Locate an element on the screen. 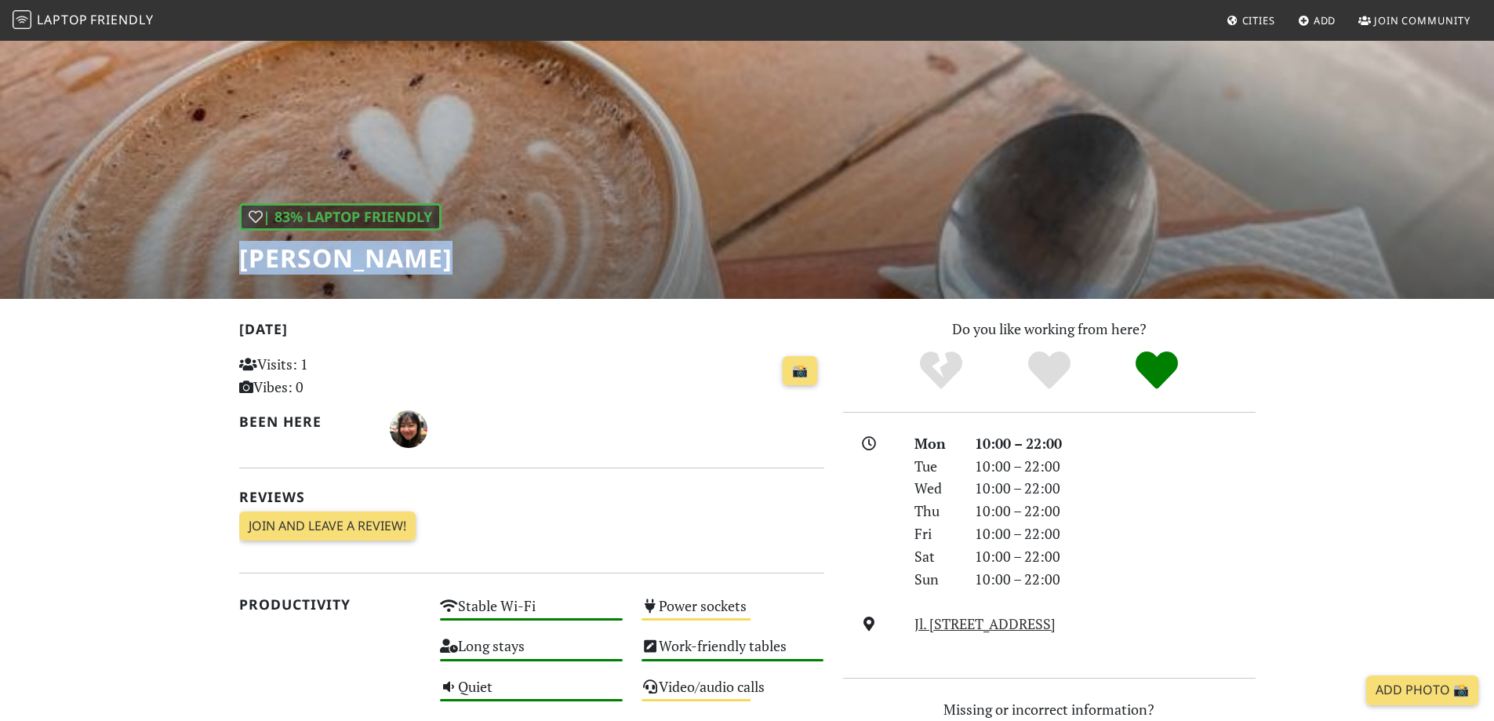 The height and width of the screenshot is (721, 1494). span: Friendly is located at coordinates (122, 20).